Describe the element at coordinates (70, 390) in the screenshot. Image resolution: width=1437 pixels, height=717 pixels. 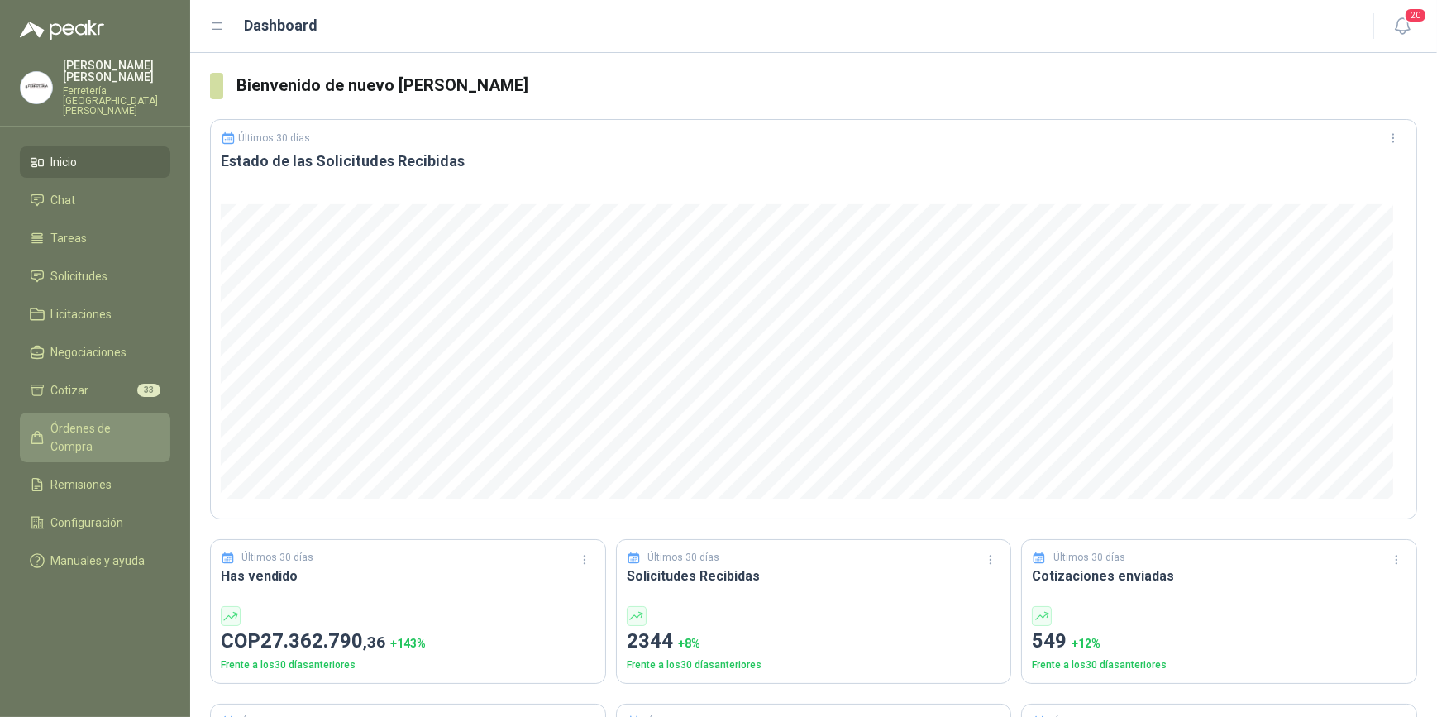
I see `span: Cotizar` at that location.